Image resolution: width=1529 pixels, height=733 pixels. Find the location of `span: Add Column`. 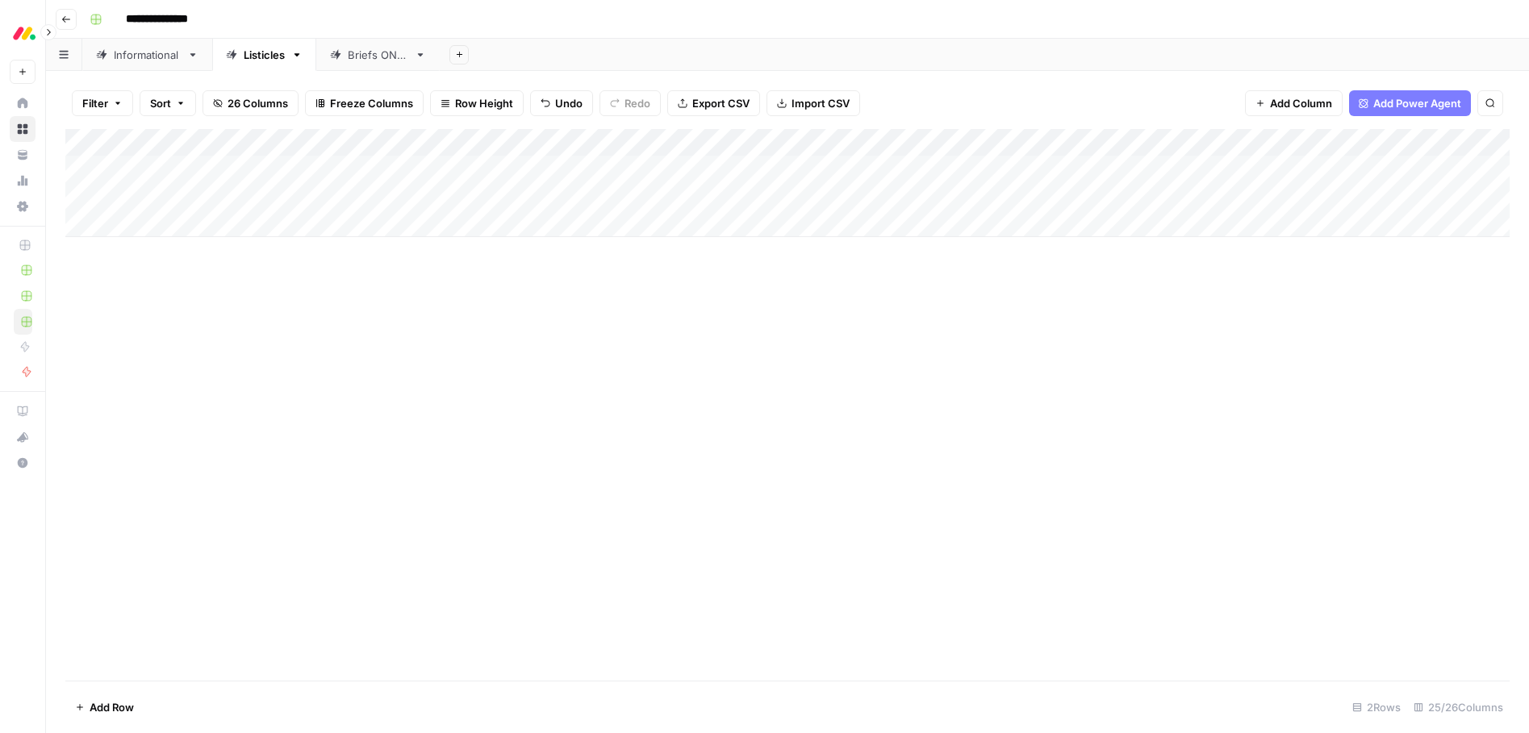

span: Add Column is located at coordinates (1300, 103).